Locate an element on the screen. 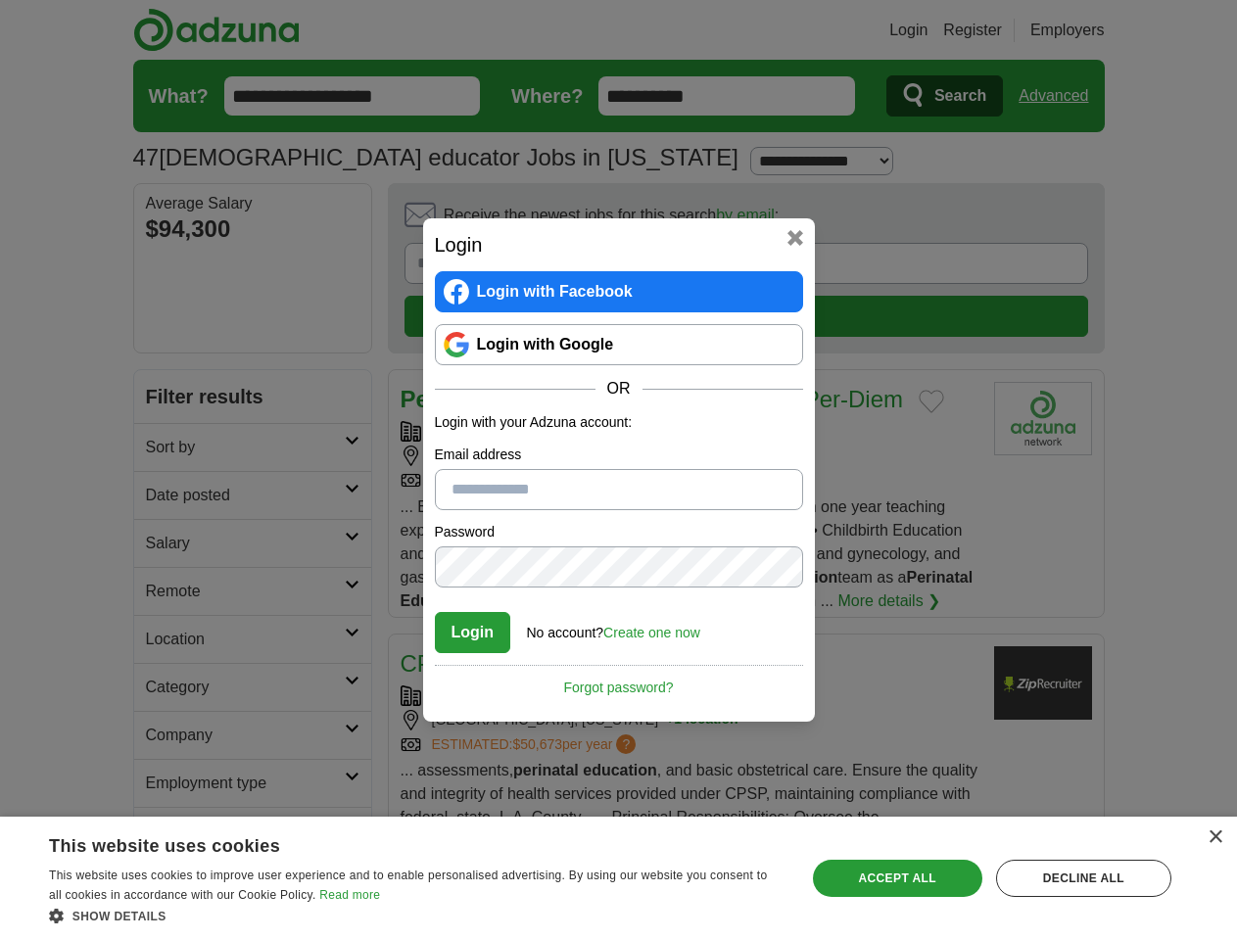  div: No account? is located at coordinates (613, 627).